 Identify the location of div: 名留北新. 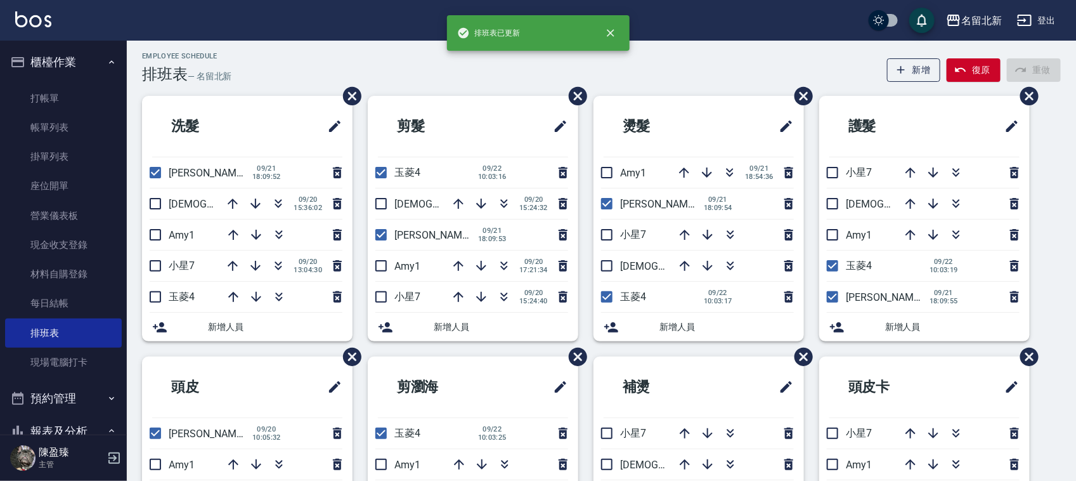
(982, 20).